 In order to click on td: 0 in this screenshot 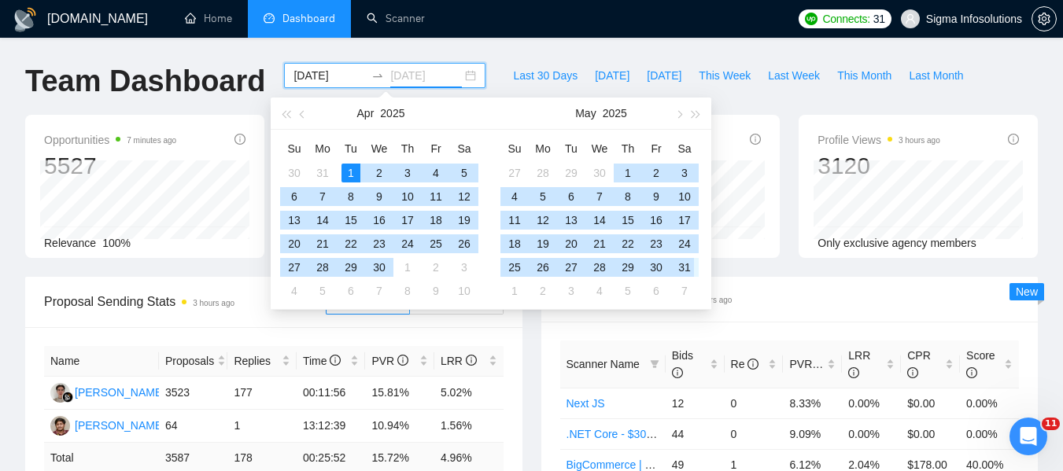, I will do `click(754, 403)`.